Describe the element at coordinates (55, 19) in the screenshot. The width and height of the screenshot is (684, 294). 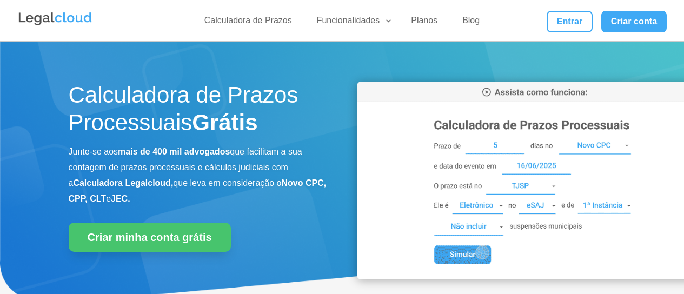
I see `img: Legalcloud Logo` at that location.